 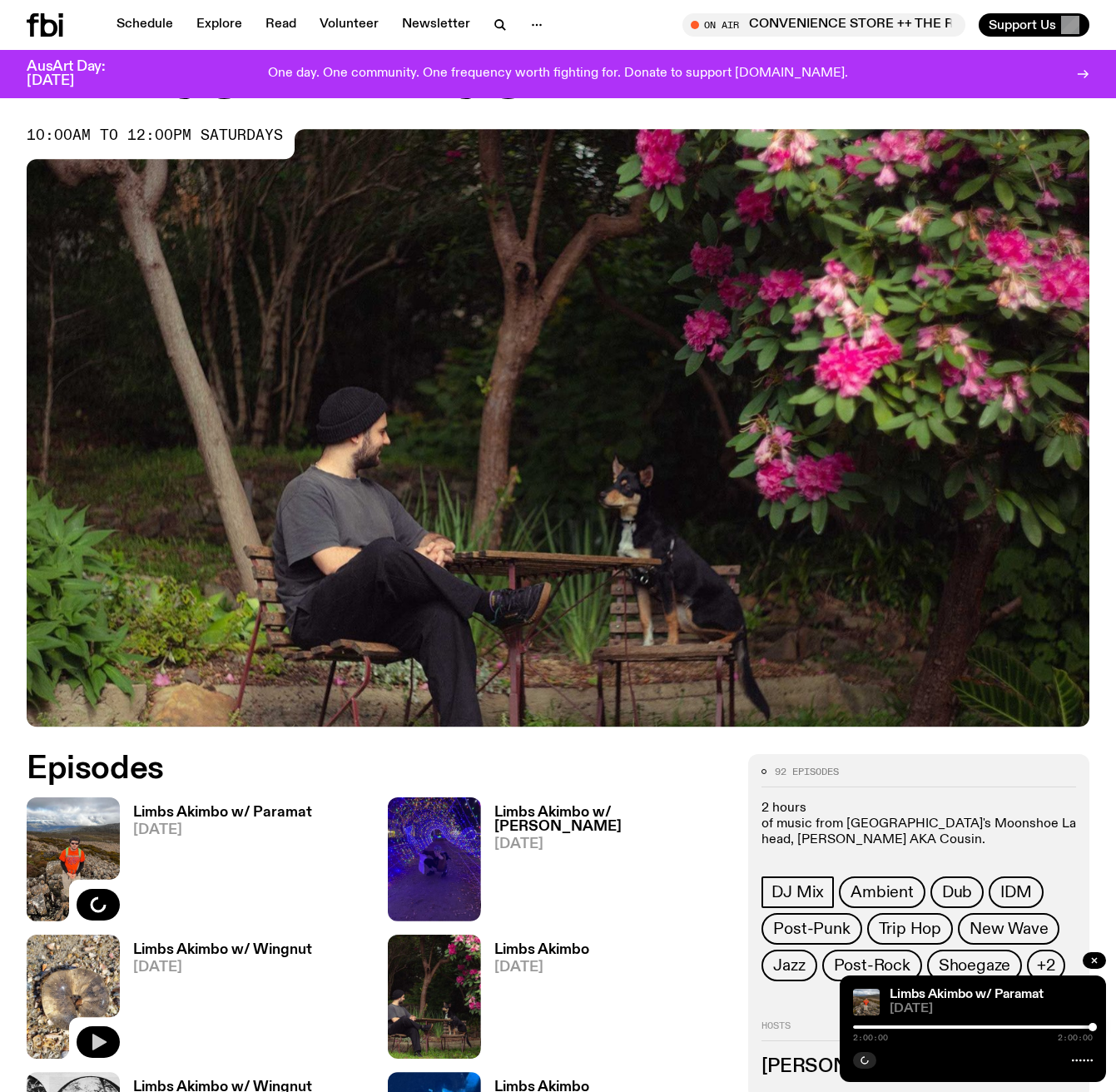 What do you see at coordinates (967, 994) in the screenshot?
I see `a: Limbs Akimbo w/ Paramat` at bounding box center [967, 994].